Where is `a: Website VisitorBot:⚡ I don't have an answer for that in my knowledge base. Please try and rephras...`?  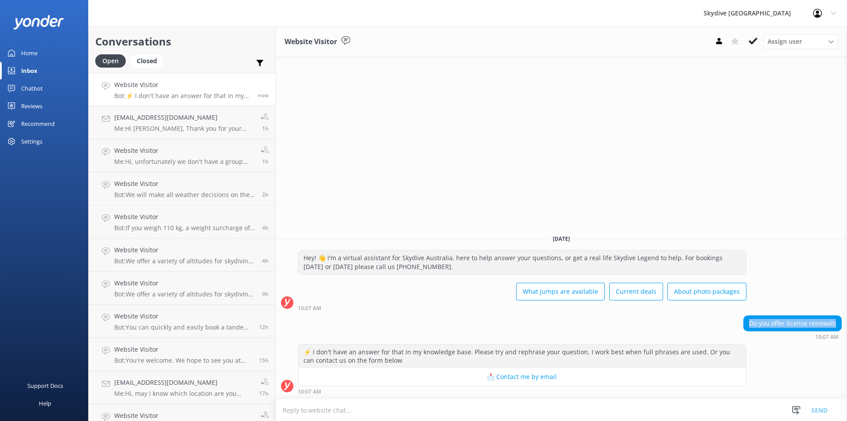
a: Website VisitorBot:⚡ I don't have an answer for that in my knowledge base. Please try and rephras... is located at coordinates (182, 89).